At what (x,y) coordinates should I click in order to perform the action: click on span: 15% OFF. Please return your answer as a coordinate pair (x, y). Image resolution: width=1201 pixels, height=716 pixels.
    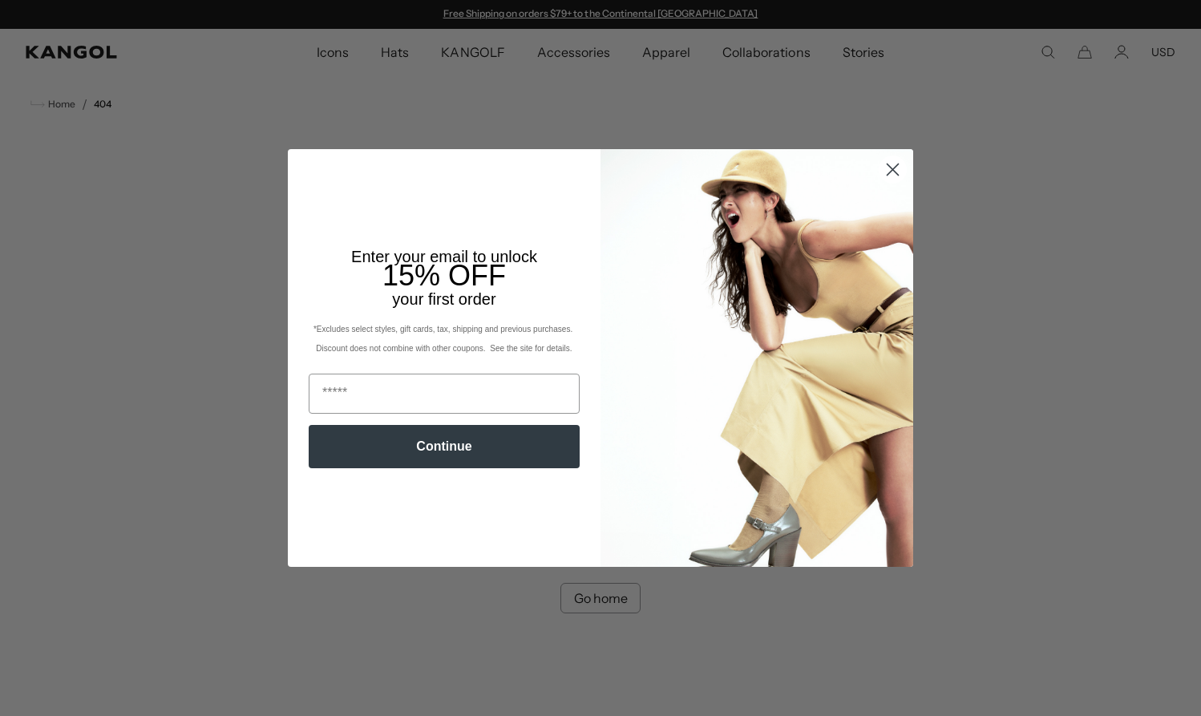
    Looking at the image, I should click on (444, 275).